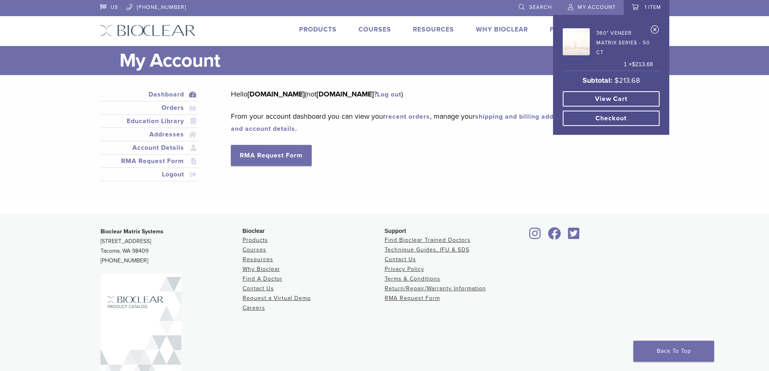  Describe the element at coordinates (611, 99) in the screenshot. I see `a: View cart` at that location.